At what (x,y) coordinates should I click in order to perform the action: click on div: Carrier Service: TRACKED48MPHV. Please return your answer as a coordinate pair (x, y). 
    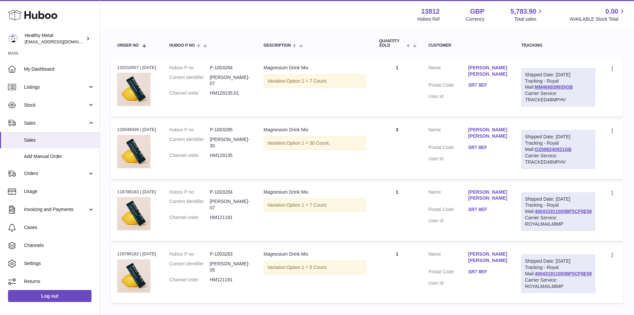
    Looking at the image, I should click on (558, 159).